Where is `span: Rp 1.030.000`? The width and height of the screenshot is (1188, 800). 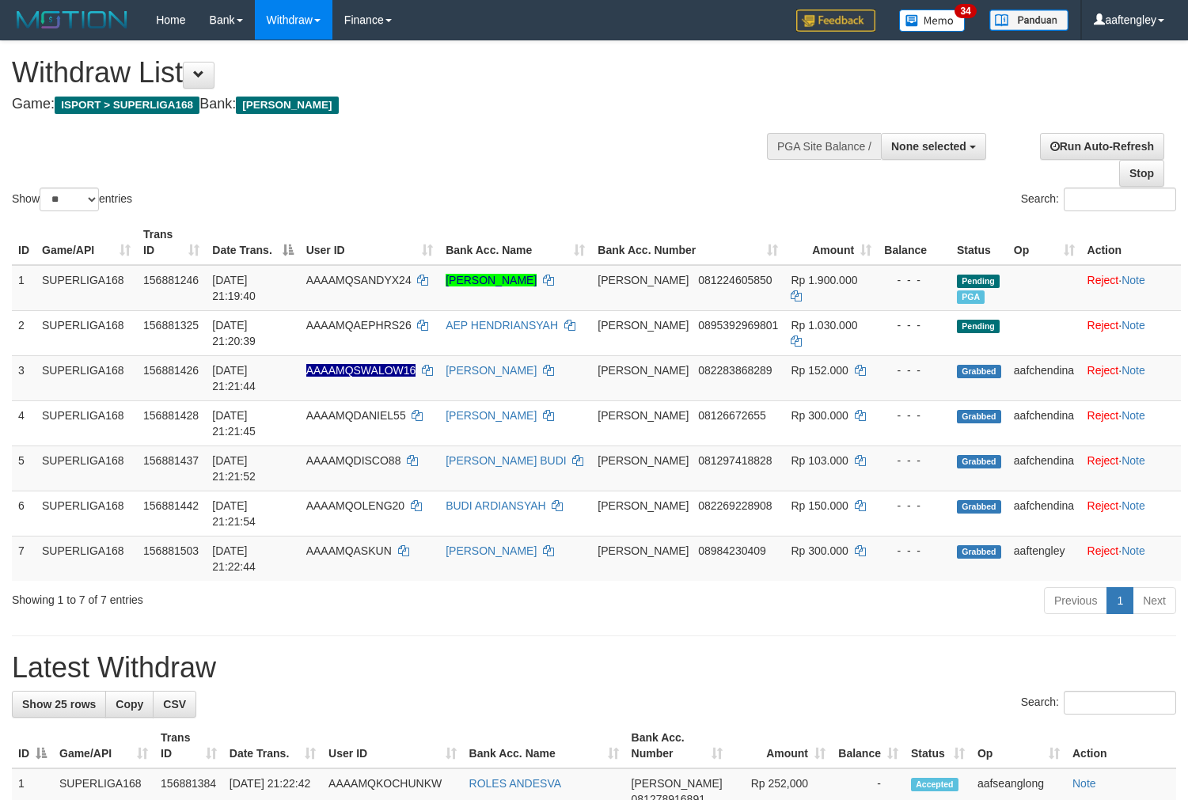
span: Rp 1.030.000 is located at coordinates (824, 325).